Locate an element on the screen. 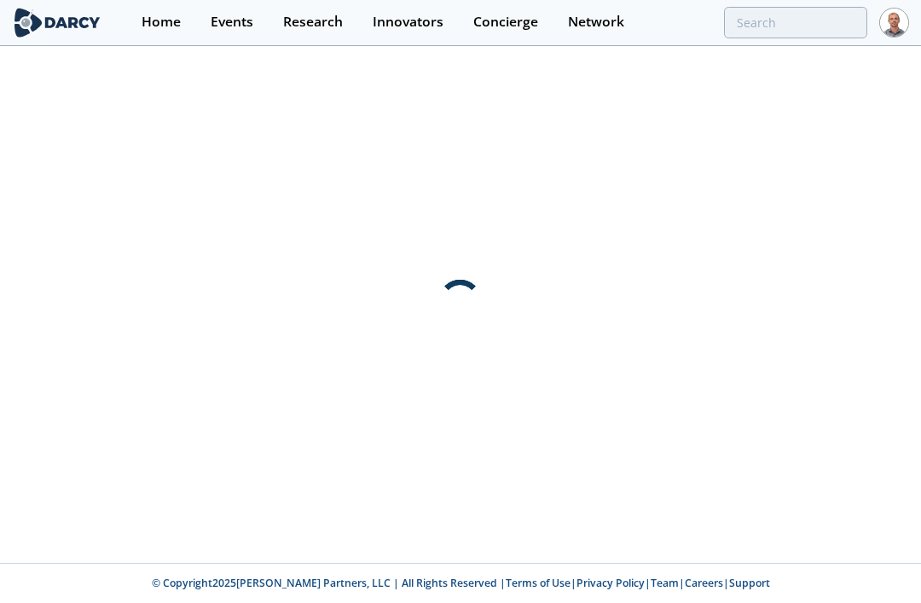  img: Profile is located at coordinates (893, 22).